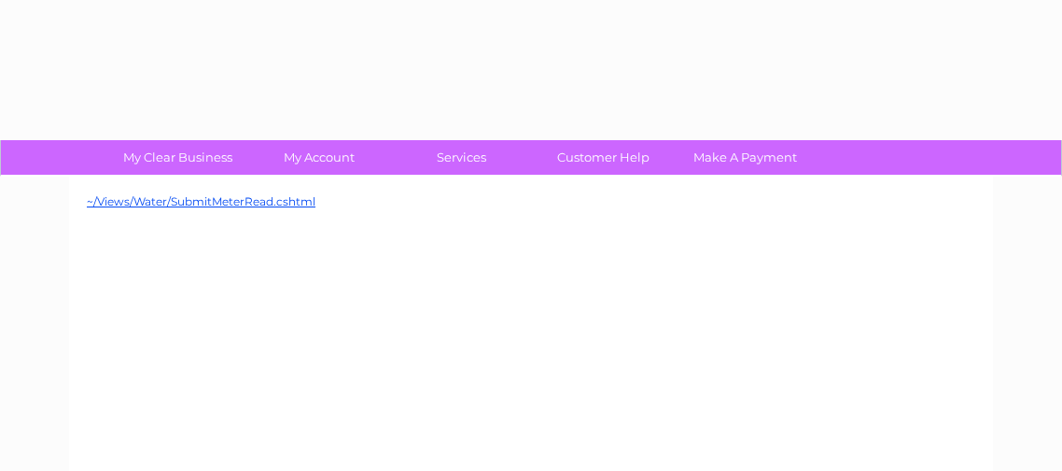 Image resolution: width=1062 pixels, height=471 pixels. What do you see at coordinates (745, 157) in the screenshot?
I see `a: Make A Payment` at bounding box center [745, 157].